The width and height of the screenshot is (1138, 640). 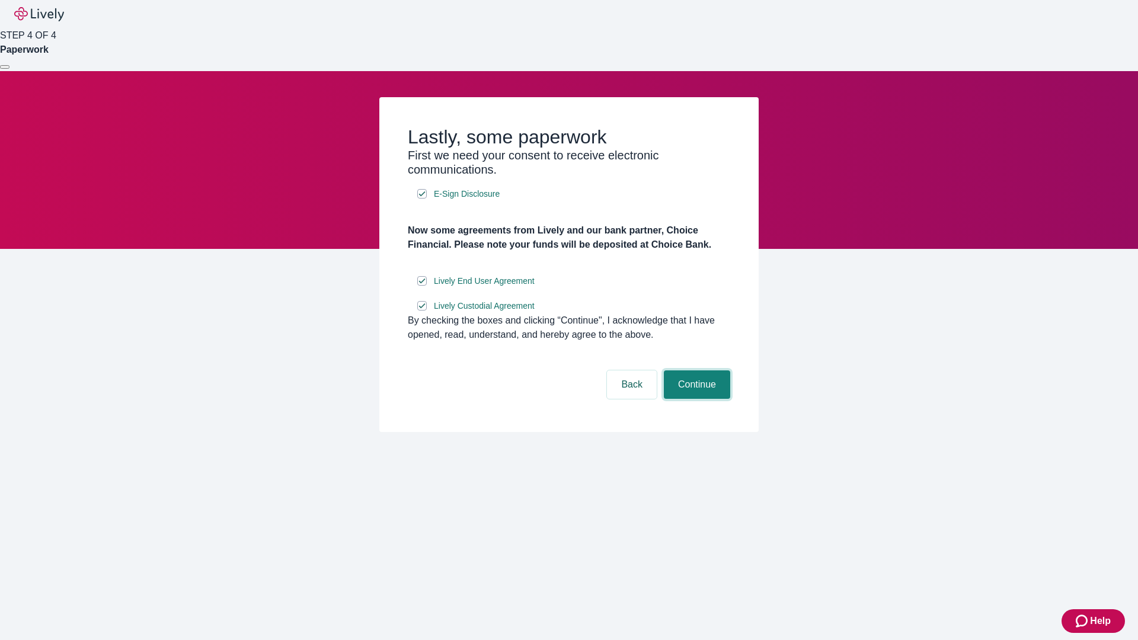 I want to click on span: E-Sign Disclosure, so click(x=466, y=194).